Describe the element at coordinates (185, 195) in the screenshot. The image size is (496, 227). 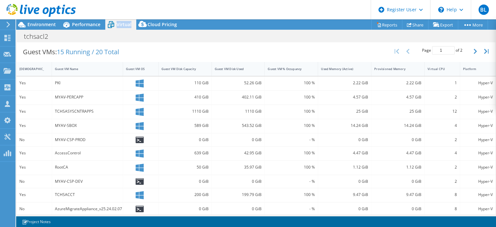
I see `div: 200 GiB` at that location.